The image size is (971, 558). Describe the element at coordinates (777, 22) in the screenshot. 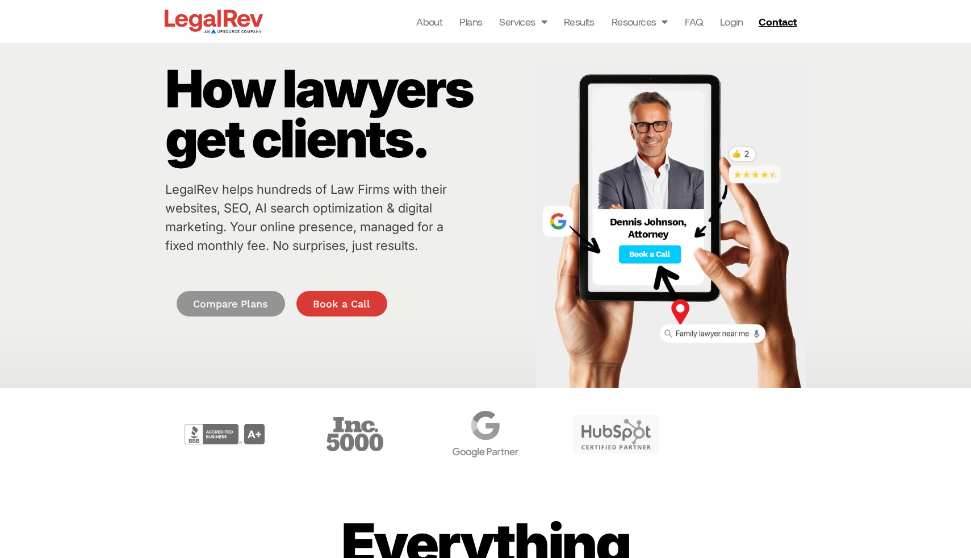

I see `span: Contact` at that location.